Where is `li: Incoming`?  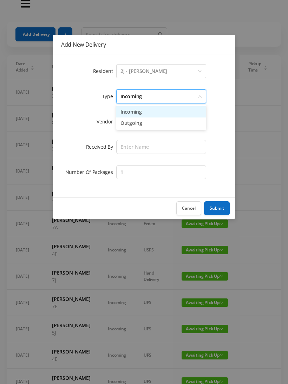 li: Incoming is located at coordinates (161, 112).